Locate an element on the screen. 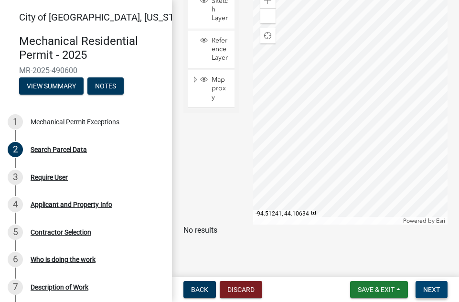  div: 3 is located at coordinates (15, 177).